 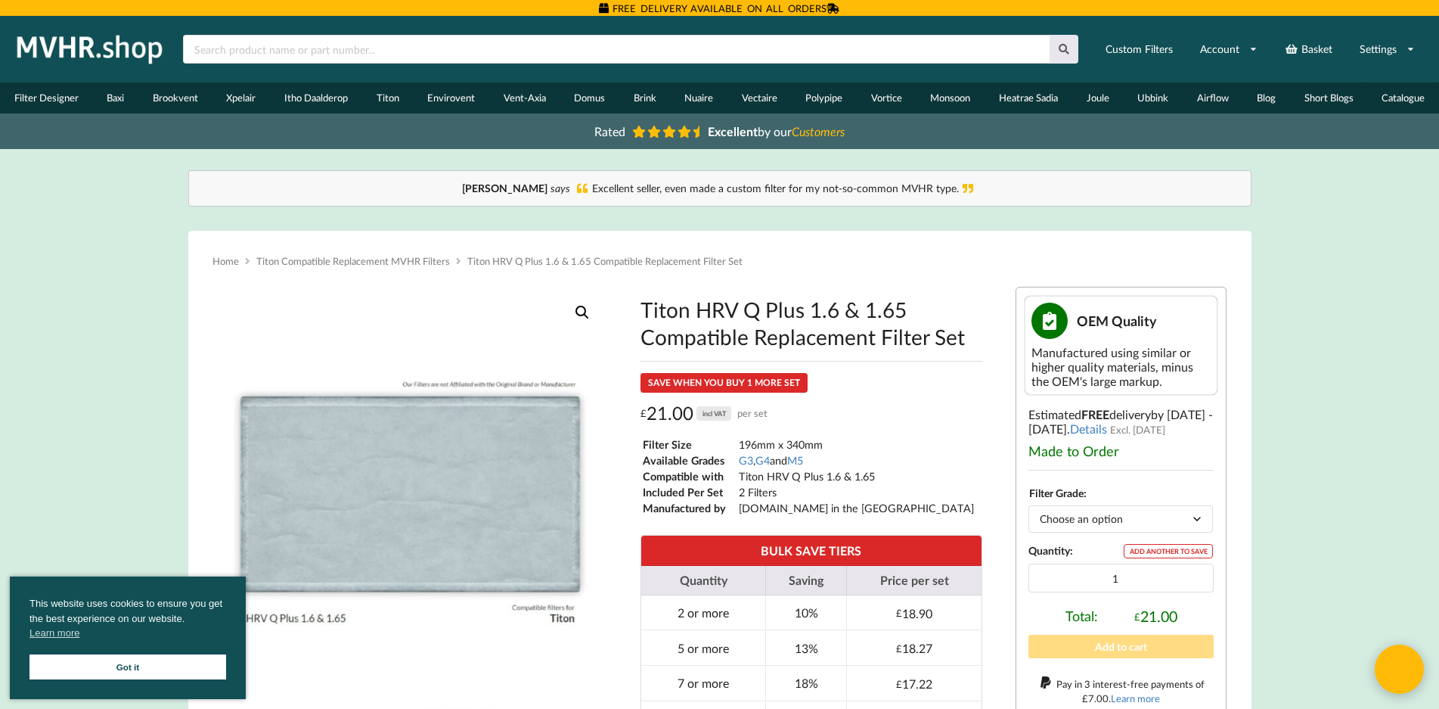 I want to click on div: ADD ANOTHER TO SAVE, so click(x=1169, y=551).